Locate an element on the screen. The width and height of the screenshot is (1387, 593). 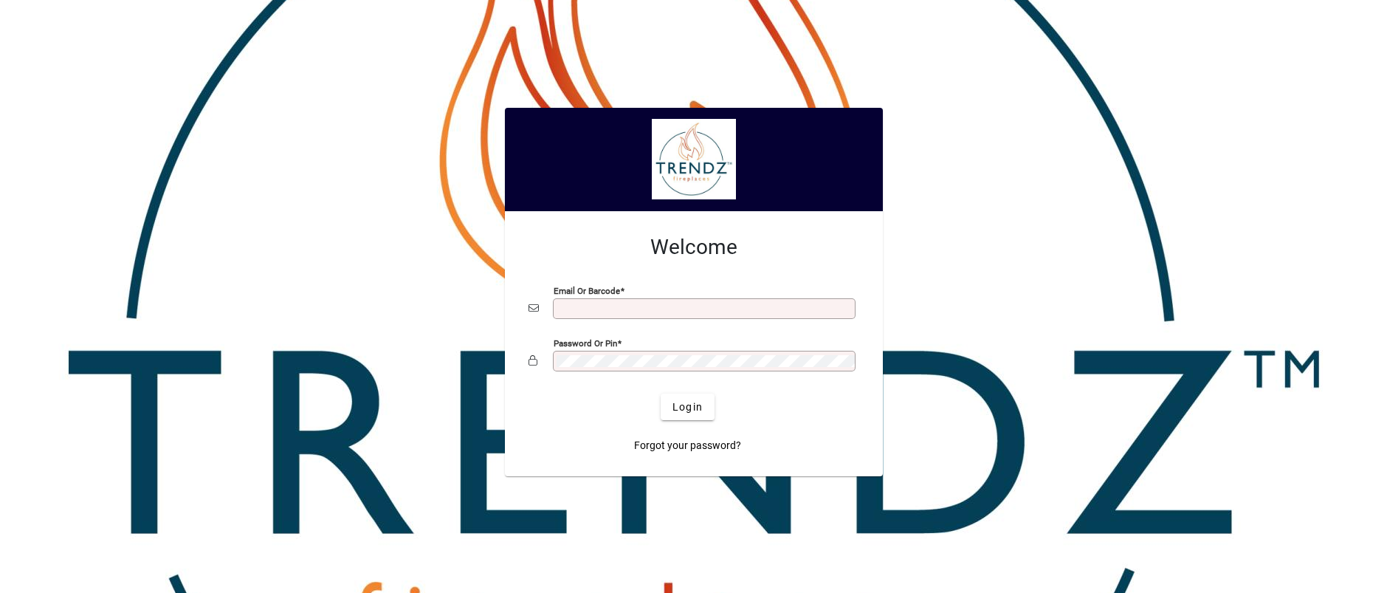
a: Forgot your password? is located at coordinates (687, 445).